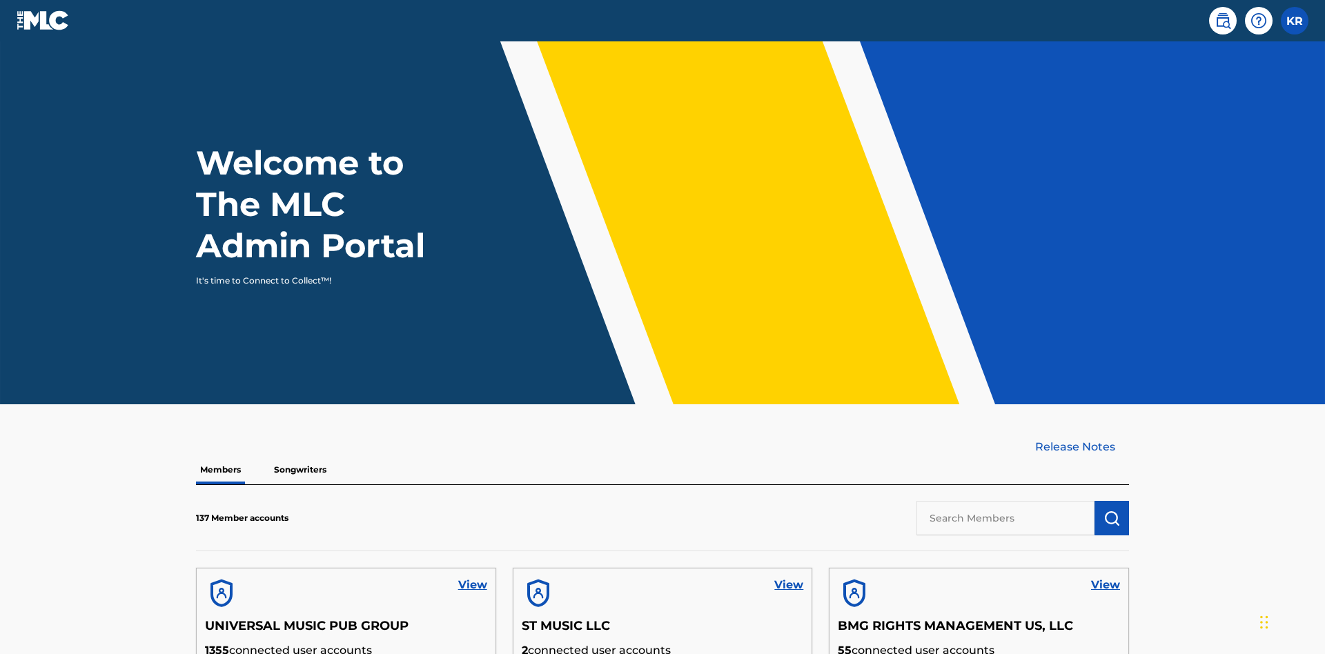 The height and width of the screenshot is (654, 1325). Describe the element at coordinates (1223, 21) in the screenshot. I see `a: Public Search` at that location.